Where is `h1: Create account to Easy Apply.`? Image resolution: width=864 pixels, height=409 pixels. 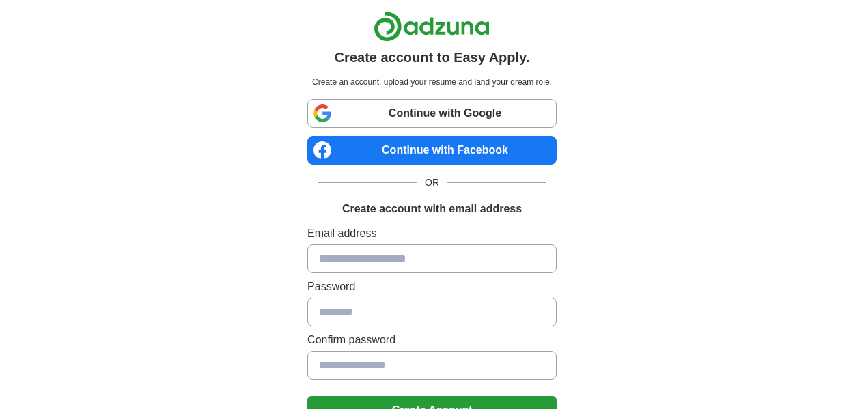 h1: Create account to Easy Apply. is located at coordinates (432, 57).